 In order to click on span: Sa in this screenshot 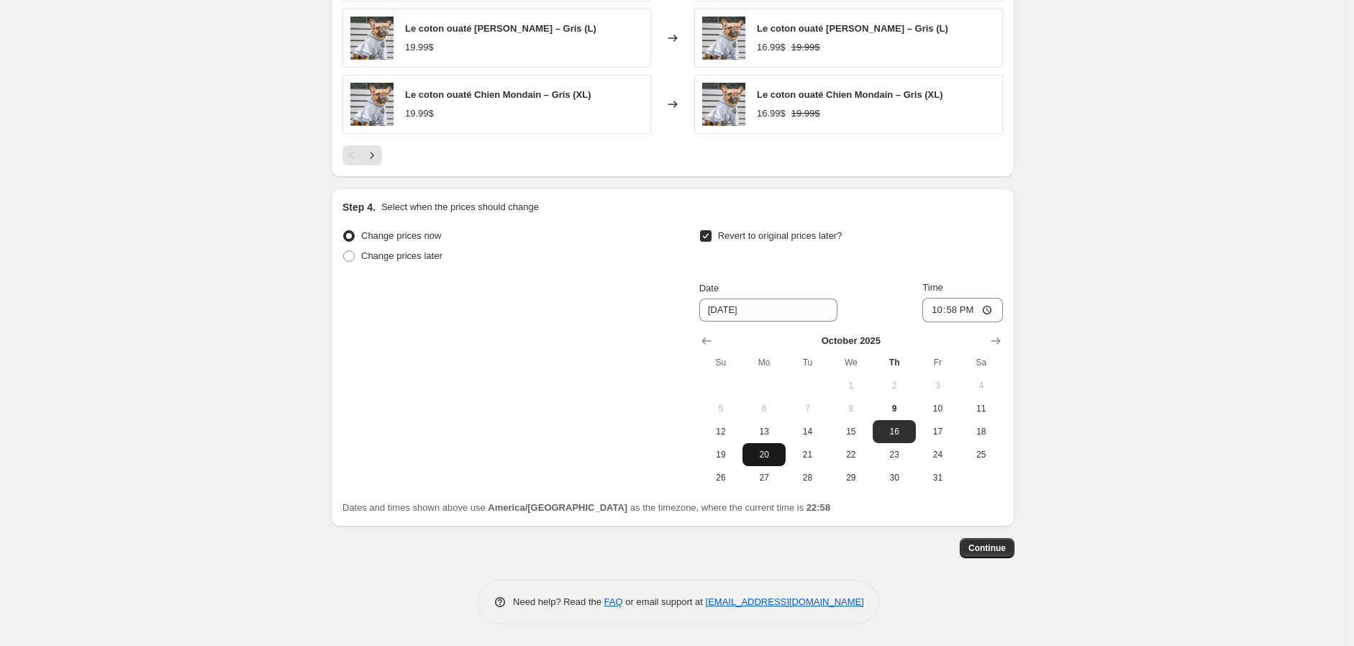, I will do `click(981, 363)`.